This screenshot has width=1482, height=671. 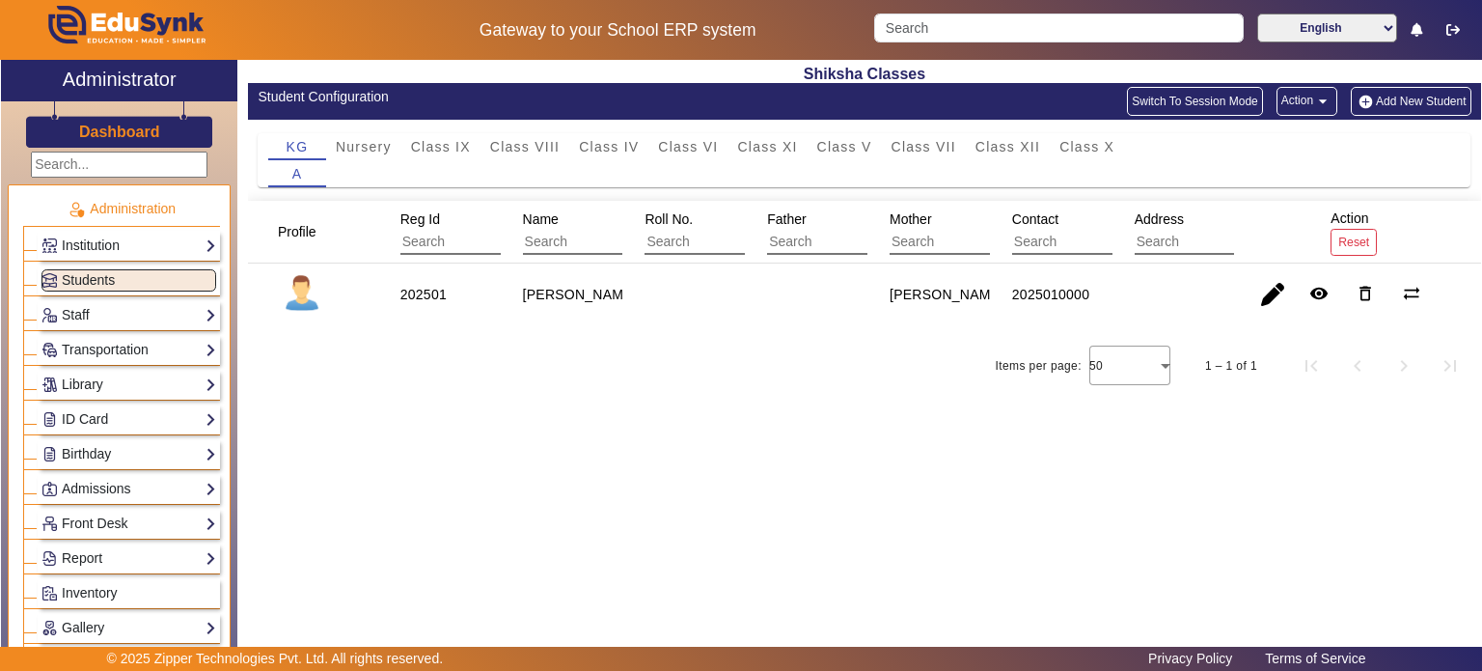 I want to click on span: Name, so click(x=540, y=219).